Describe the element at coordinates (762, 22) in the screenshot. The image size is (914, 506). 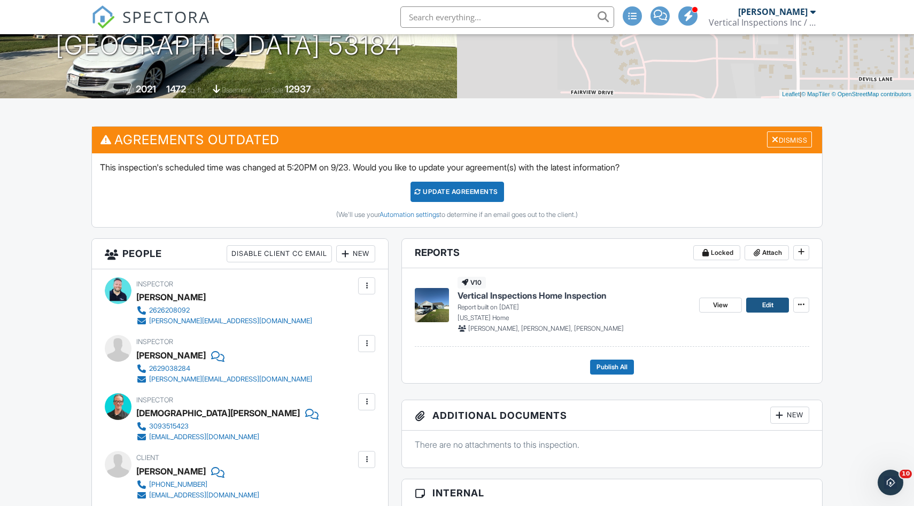
I see `div: Vertical Inspections Inc / Vertical Mitigation` at that location.